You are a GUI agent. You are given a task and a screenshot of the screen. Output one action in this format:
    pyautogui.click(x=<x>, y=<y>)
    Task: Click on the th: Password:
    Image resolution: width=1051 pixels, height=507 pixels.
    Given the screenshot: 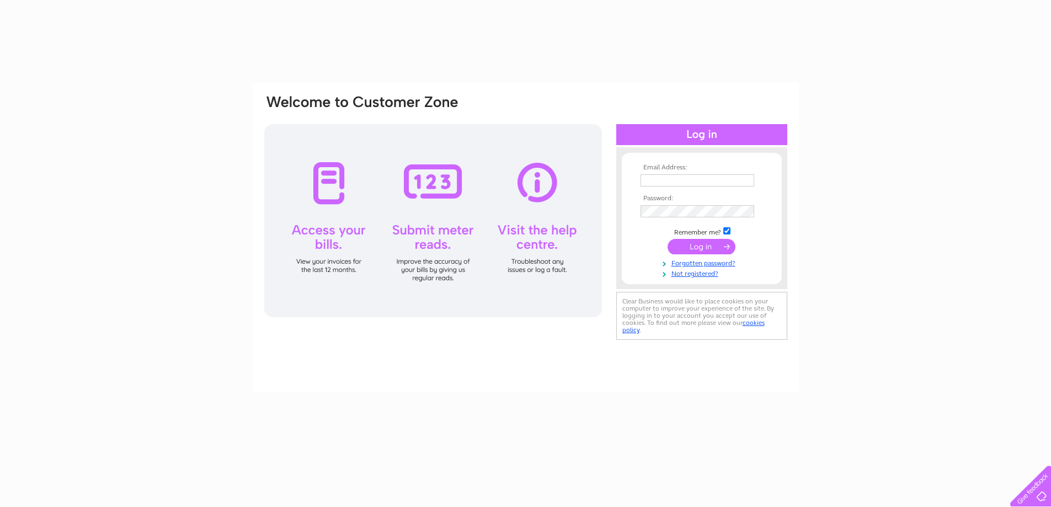 What is the action you would take?
    pyautogui.click(x=702, y=199)
    